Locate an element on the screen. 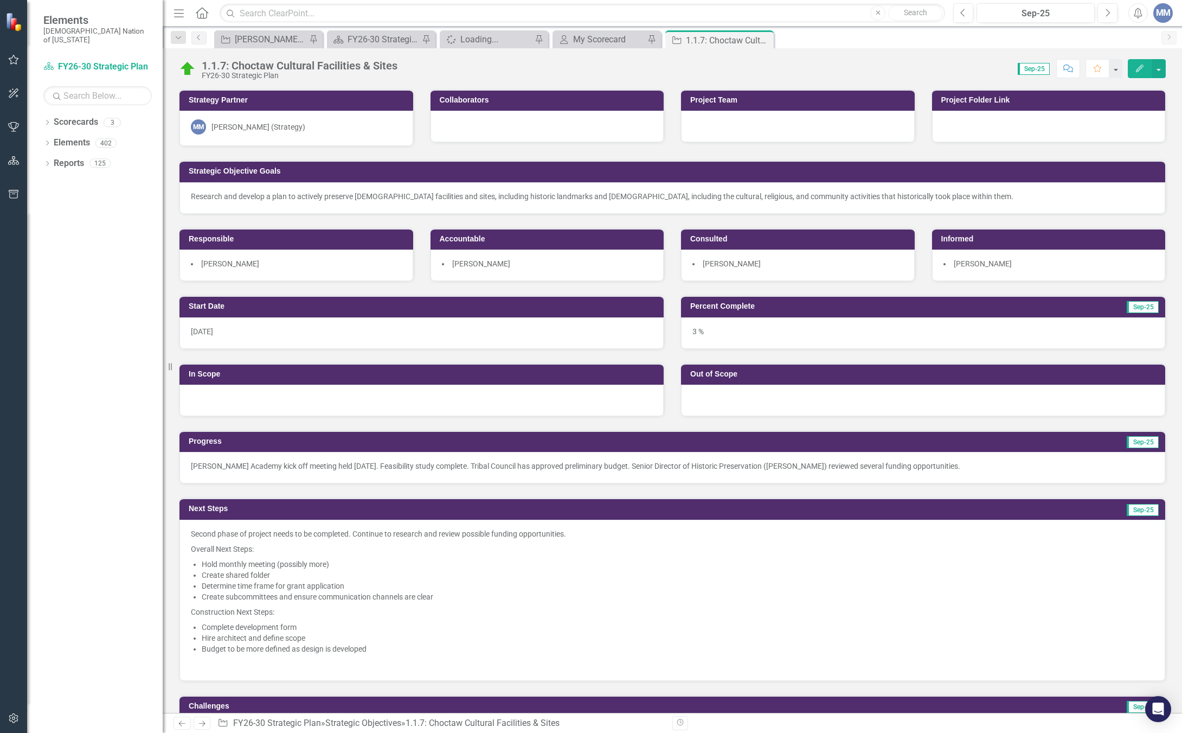 This screenshot has width=1182, height=733. h3: Strategic Objective Goals is located at coordinates (674, 171).